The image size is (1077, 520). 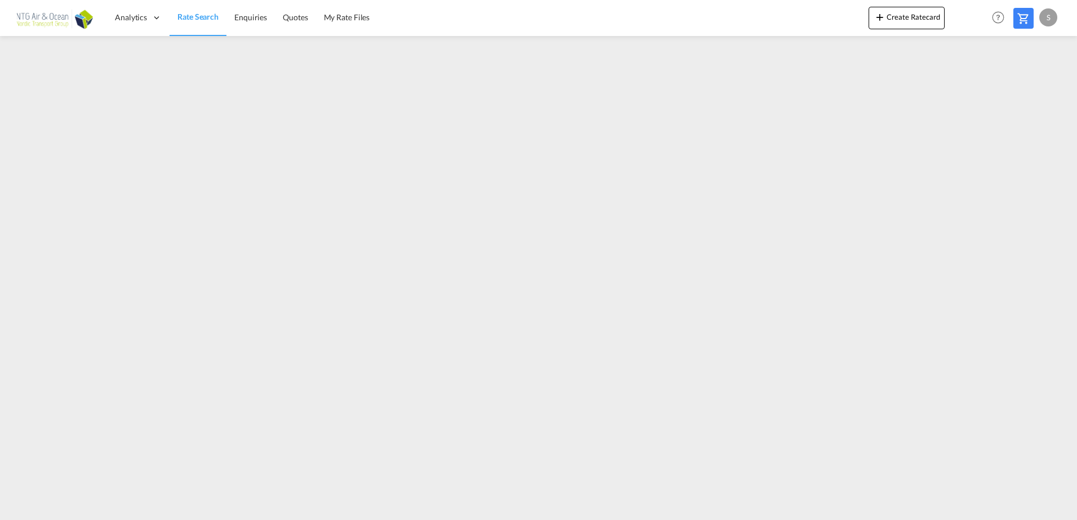 I want to click on span: My Rate Files, so click(x=347, y=17).